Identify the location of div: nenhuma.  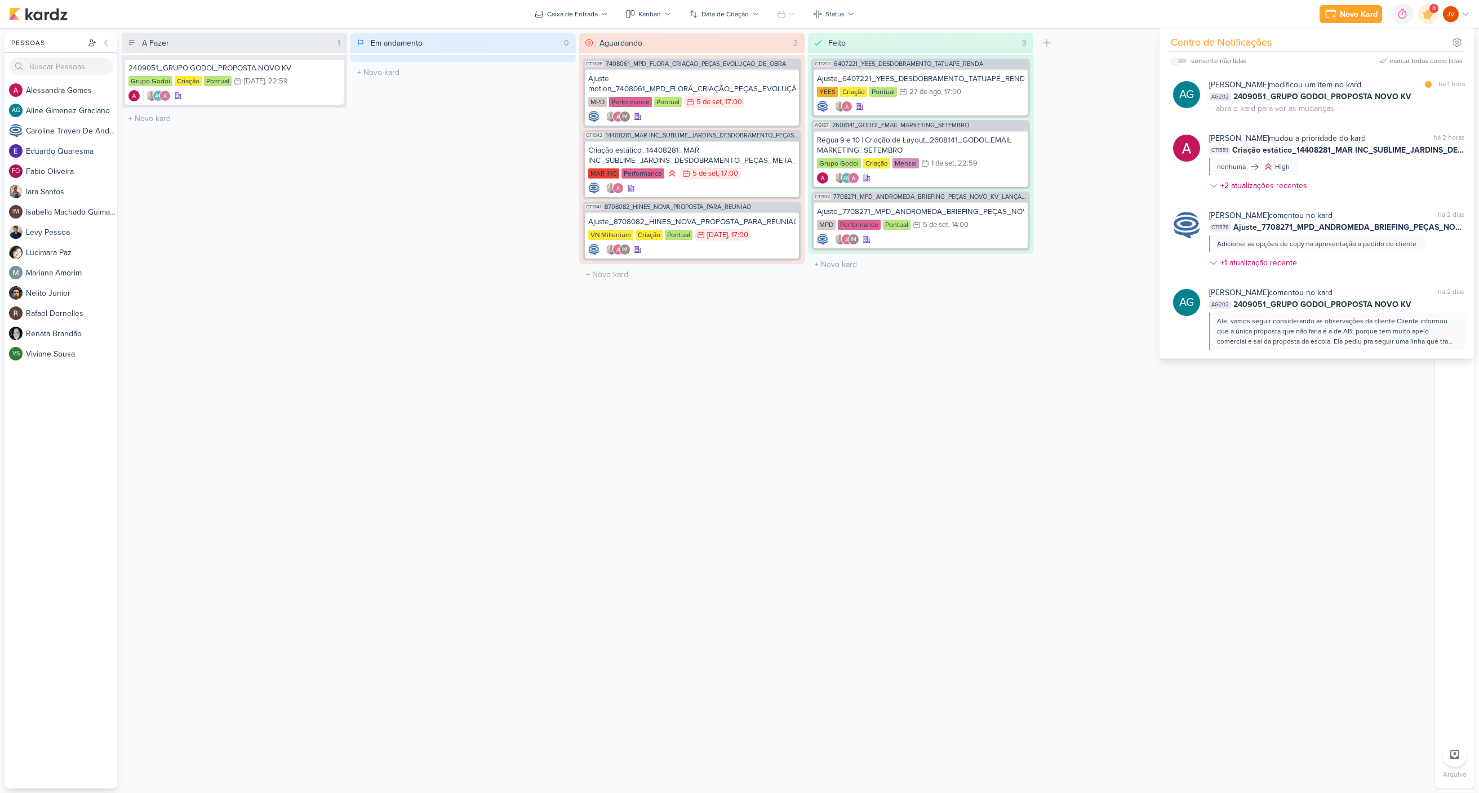
(1231, 167).